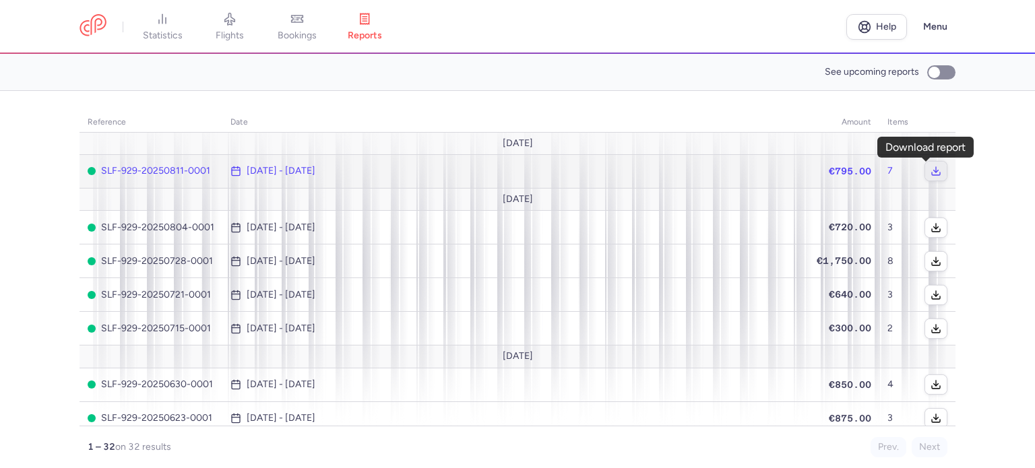 The image size is (1035, 468). What do you see at coordinates (877, 27) in the screenshot?
I see `a: Help` at bounding box center [877, 27].